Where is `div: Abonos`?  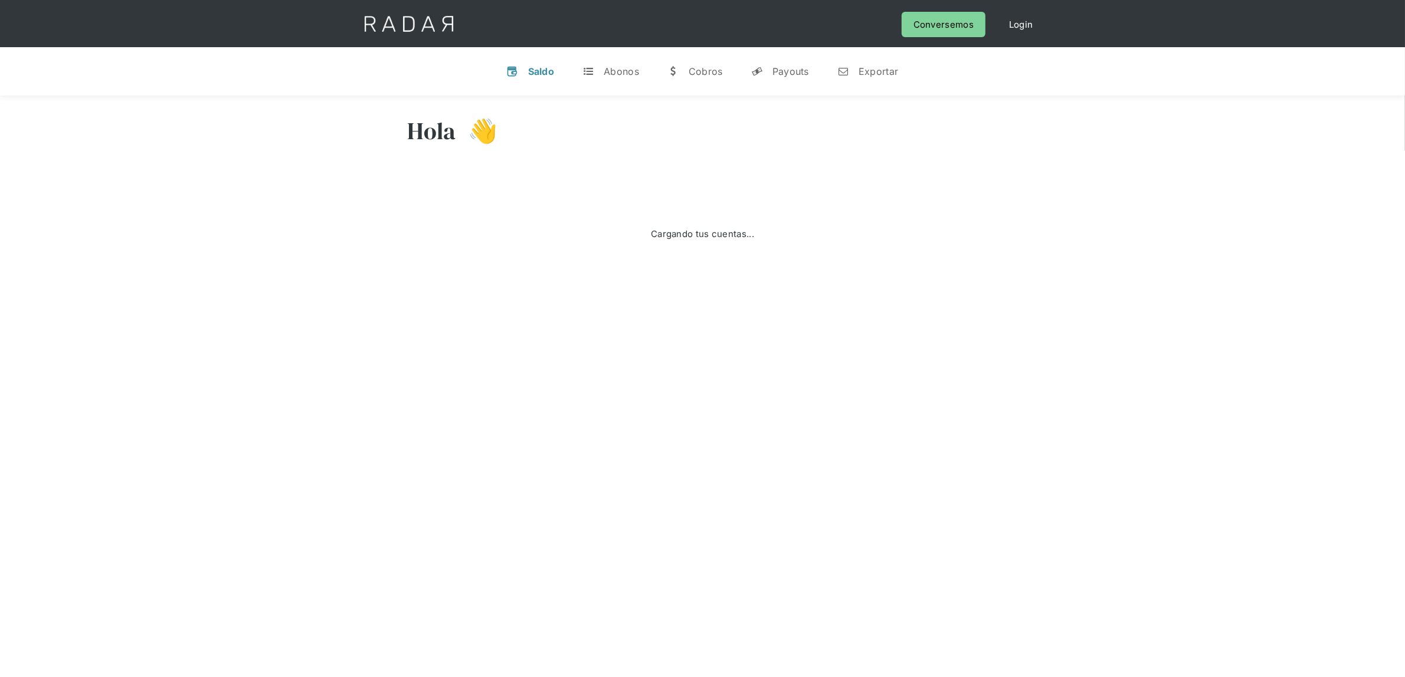 div: Abonos is located at coordinates (621, 71).